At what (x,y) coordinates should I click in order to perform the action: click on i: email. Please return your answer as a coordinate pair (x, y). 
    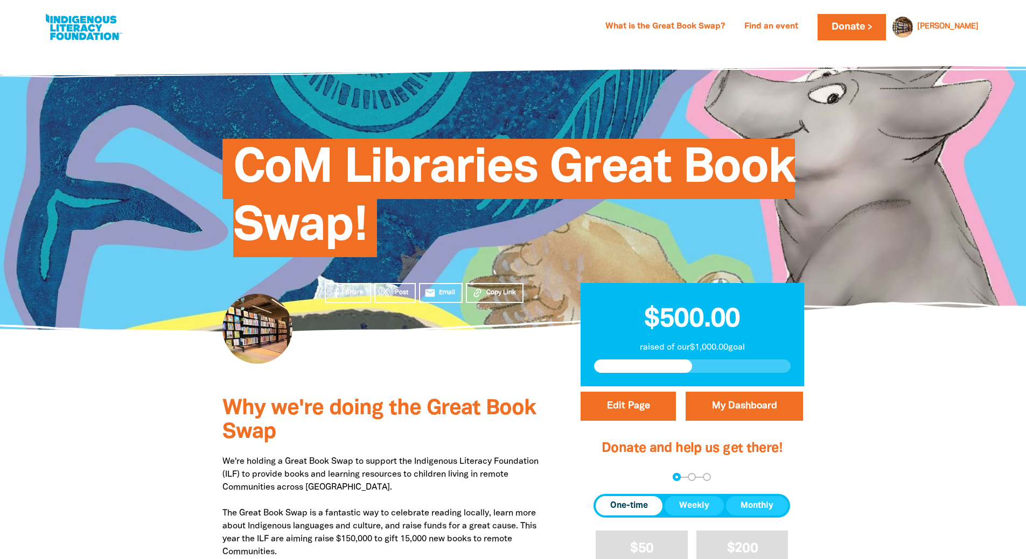
    Looking at the image, I should click on (430, 293).